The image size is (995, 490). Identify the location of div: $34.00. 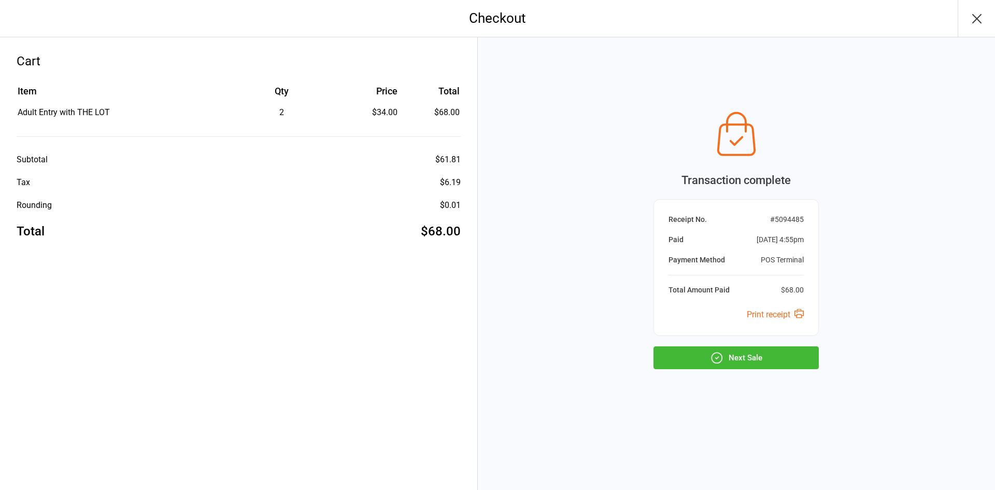
(366, 112).